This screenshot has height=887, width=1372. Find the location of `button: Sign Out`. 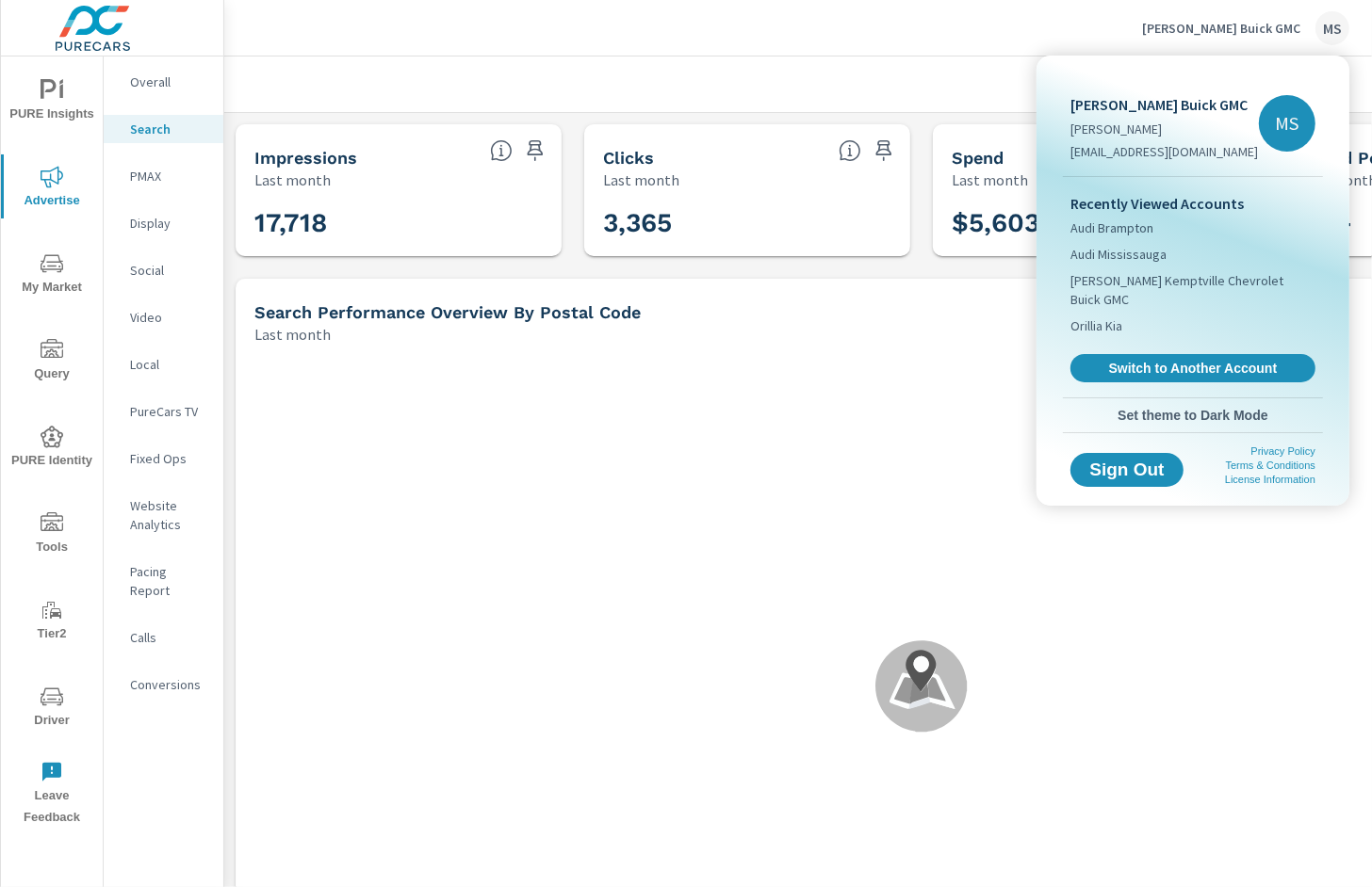

button: Sign Out is located at coordinates (1127, 470).